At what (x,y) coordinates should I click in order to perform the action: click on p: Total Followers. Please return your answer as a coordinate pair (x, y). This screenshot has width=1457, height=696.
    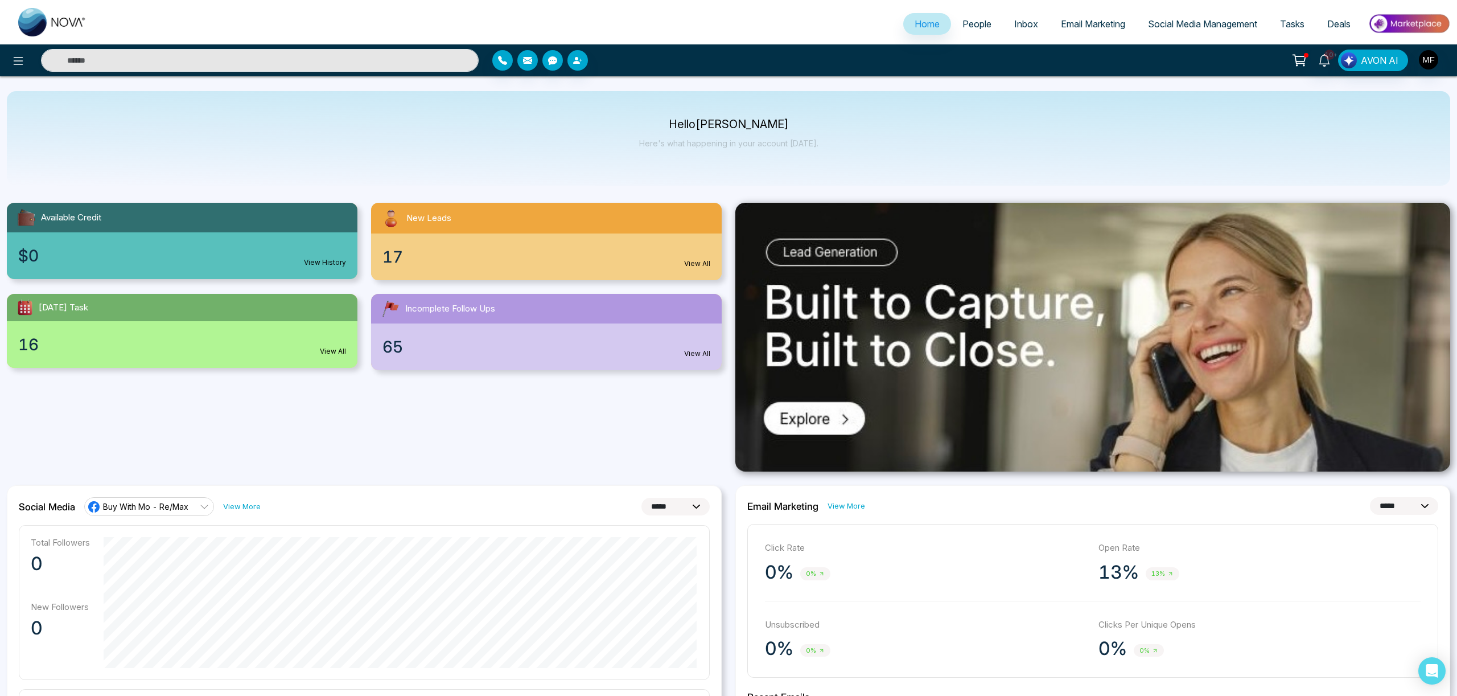
    Looking at the image, I should click on (60, 542).